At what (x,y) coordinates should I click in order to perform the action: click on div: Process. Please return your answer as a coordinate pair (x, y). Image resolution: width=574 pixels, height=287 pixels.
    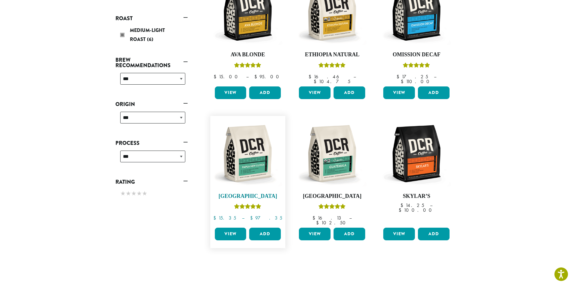
    Looking at the image, I should click on (152, 159).